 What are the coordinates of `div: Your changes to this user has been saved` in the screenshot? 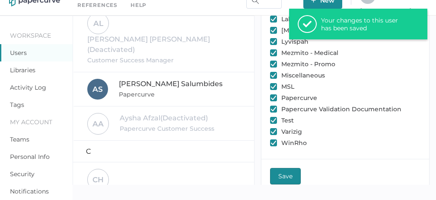 It's located at (364, 24).